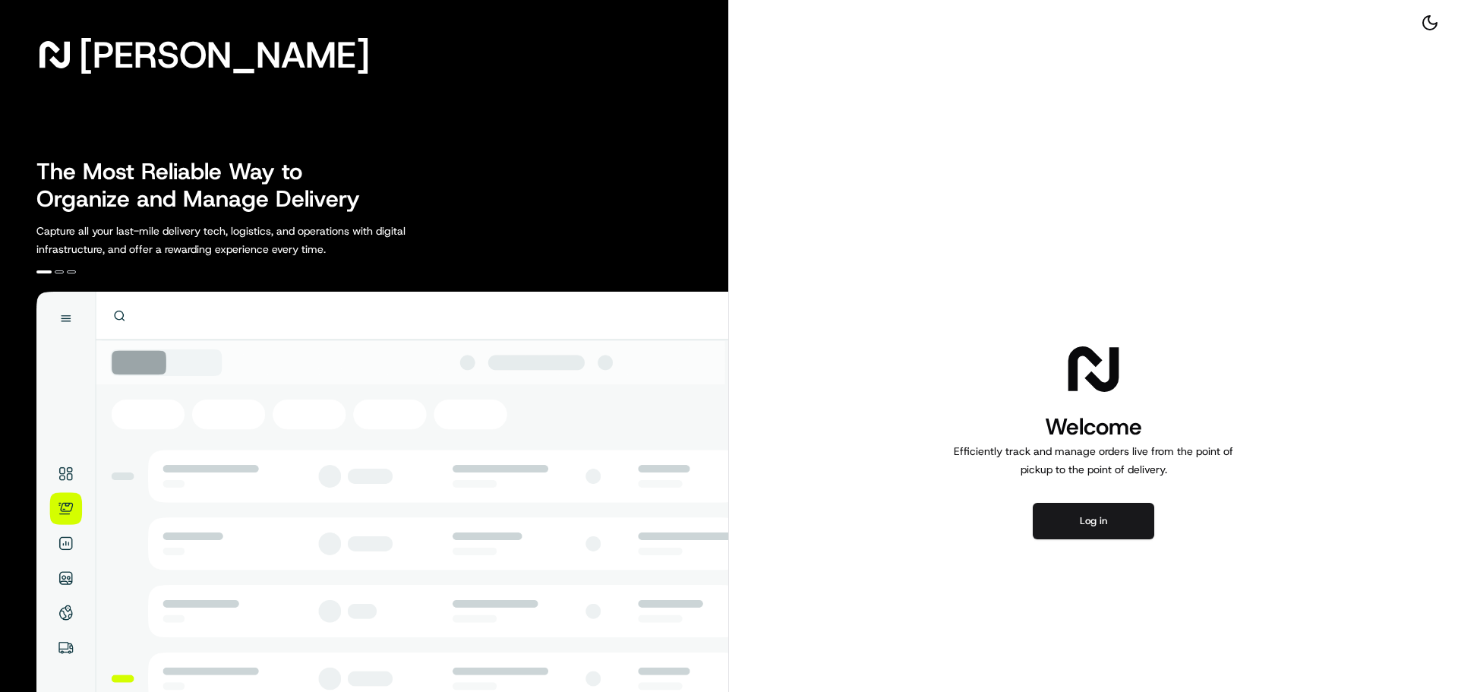  What do you see at coordinates (1094, 427) in the screenshot?
I see `h1: Welcome` at bounding box center [1094, 427].